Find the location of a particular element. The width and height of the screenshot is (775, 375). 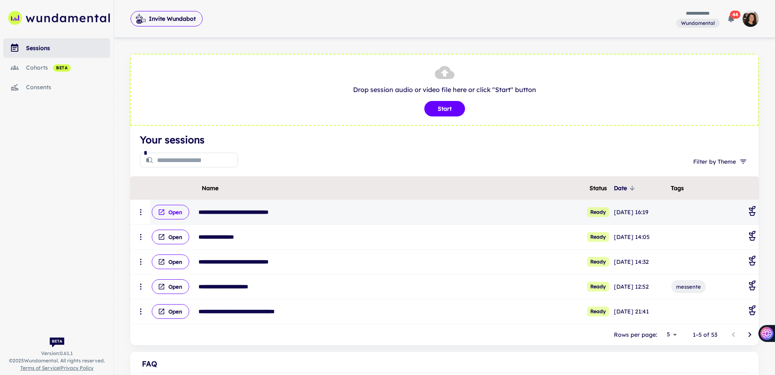

div: sessions is located at coordinates (68, 48).